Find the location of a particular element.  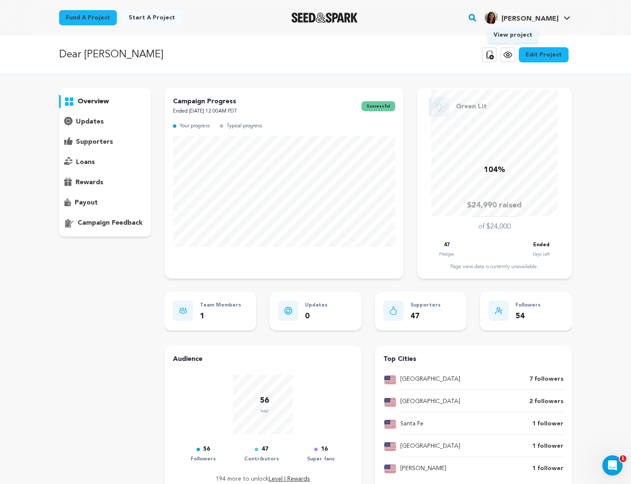

p: supporters is located at coordinates (94, 142).